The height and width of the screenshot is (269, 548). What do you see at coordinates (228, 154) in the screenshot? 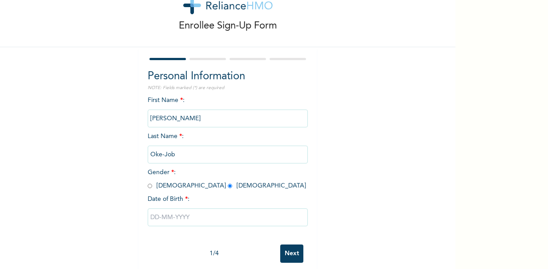
I see `input: Enter your last name` at bounding box center [228, 154].